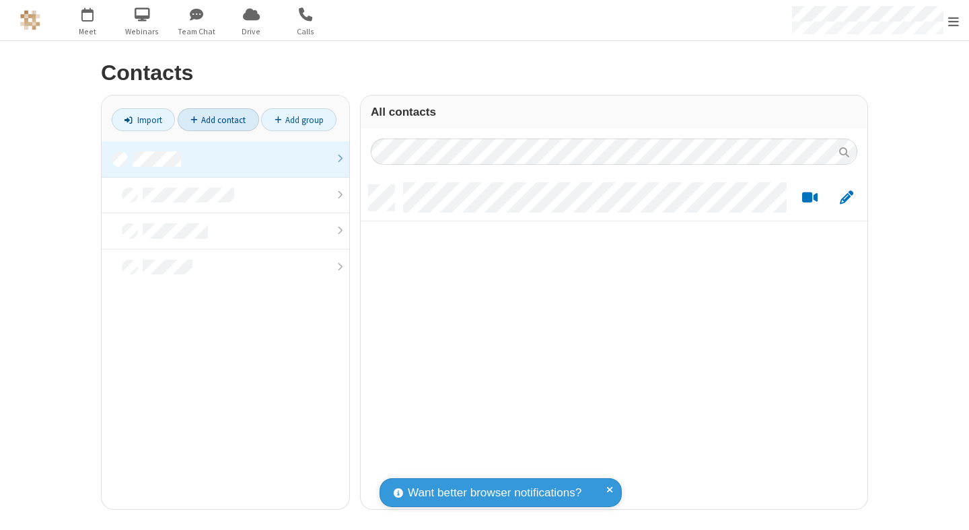 This screenshot has height=530, width=969. Describe the element at coordinates (299, 120) in the screenshot. I see `a: Add group` at that location.